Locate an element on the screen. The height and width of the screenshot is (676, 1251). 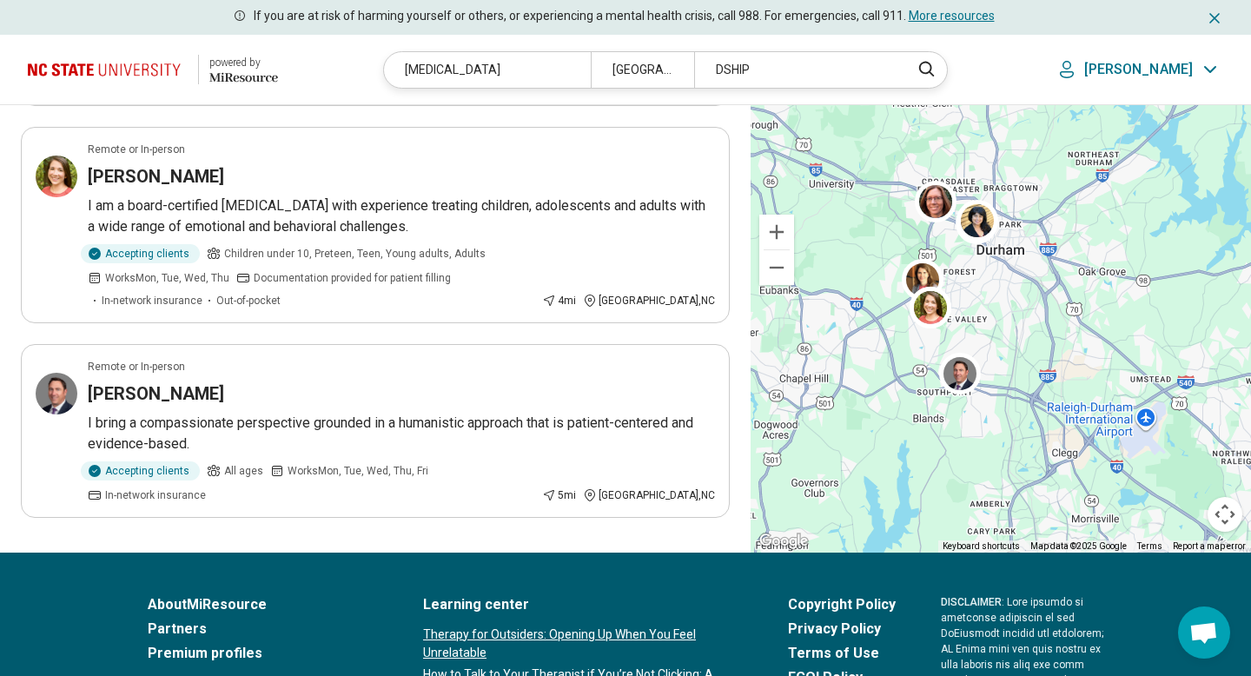
p: If you are at risk of harming yourself or others, or experiencing a mental health crisis, call 98... is located at coordinates (624, 16).